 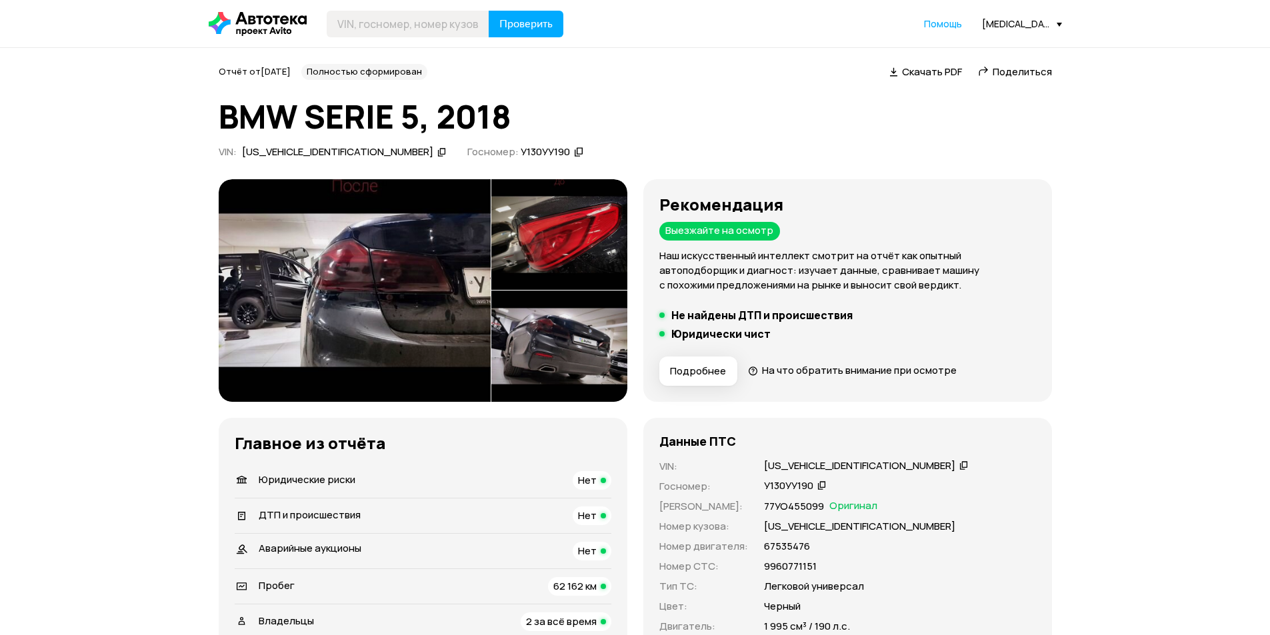 What do you see at coordinates (852, 370) in the screenshot?
I see `a: На что обратить внимание при осмотре` at bounding box center [852, 370].